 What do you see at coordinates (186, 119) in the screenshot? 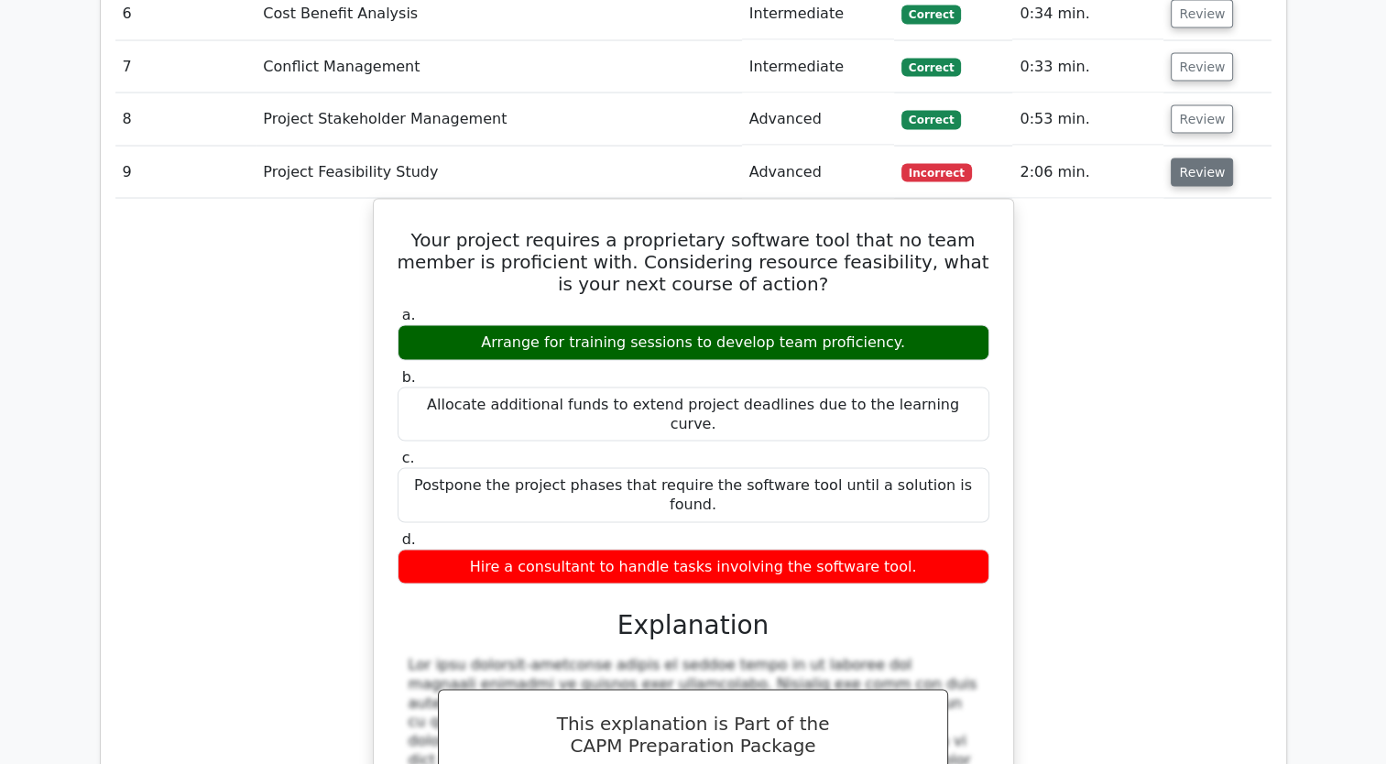
I see `td: 8` at bounding box center [186, 119].